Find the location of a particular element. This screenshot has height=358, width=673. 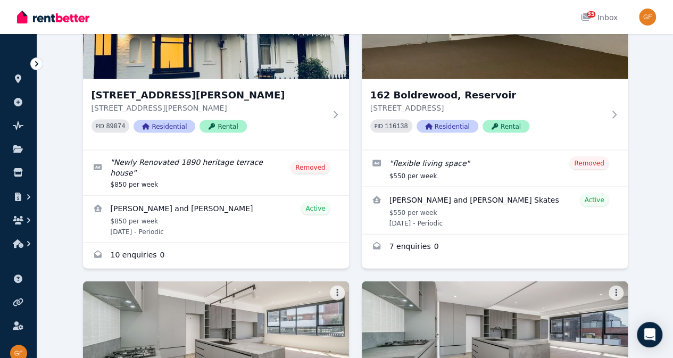

a: View details for Ricky Jenkins and Haylie Skates is located at coordinates (495, 211).